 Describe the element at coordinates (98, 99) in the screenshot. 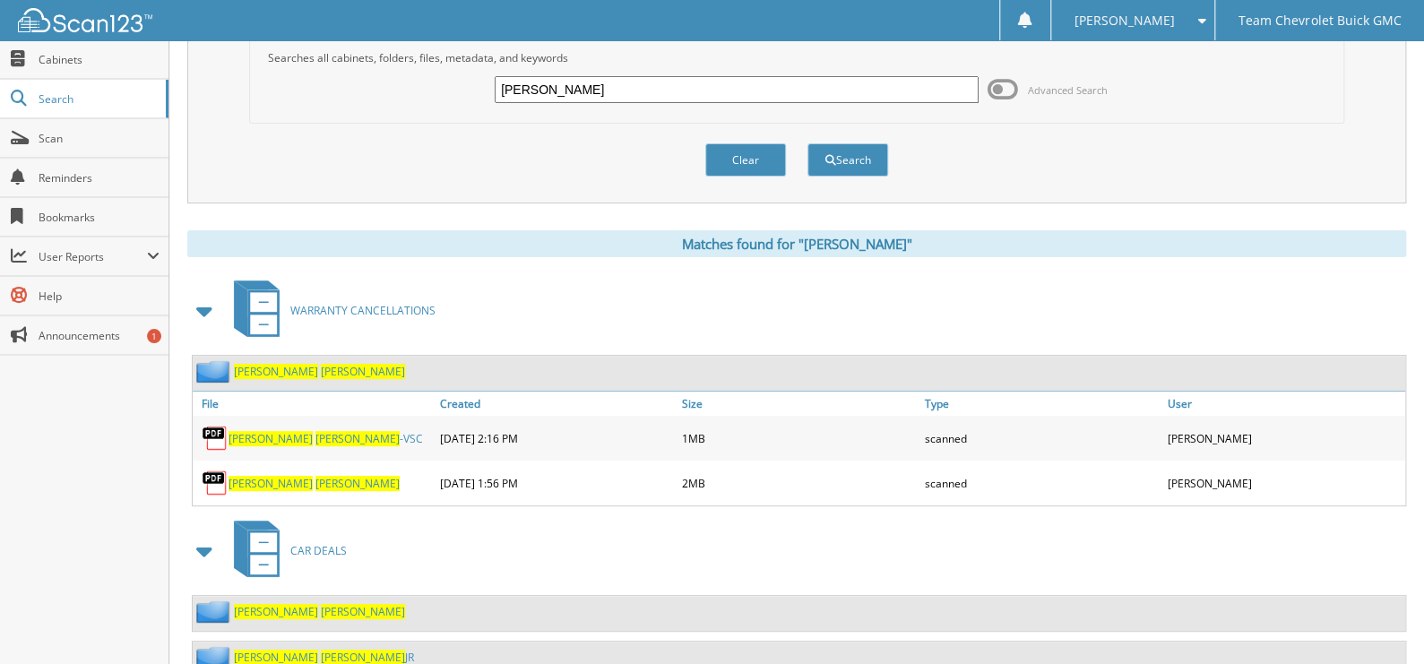

I see `span: Search` at that location.